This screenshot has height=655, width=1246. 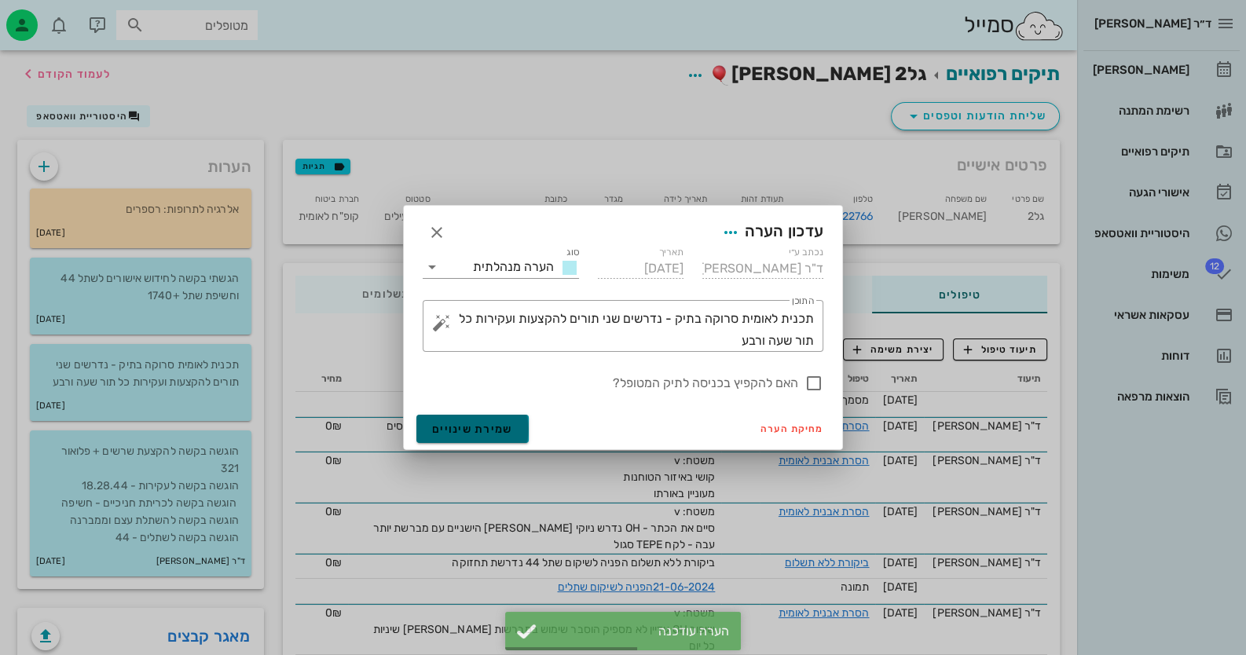 I want to click on span: מחיקת הערה, so click(x=792, y=429).